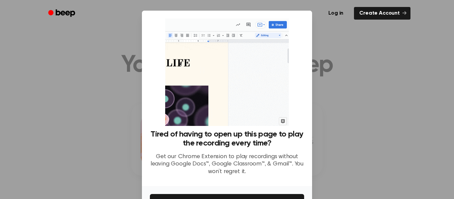 The width and height of the screenshot is (454, 199). I want to click on a: Log in, so click(336, 13).